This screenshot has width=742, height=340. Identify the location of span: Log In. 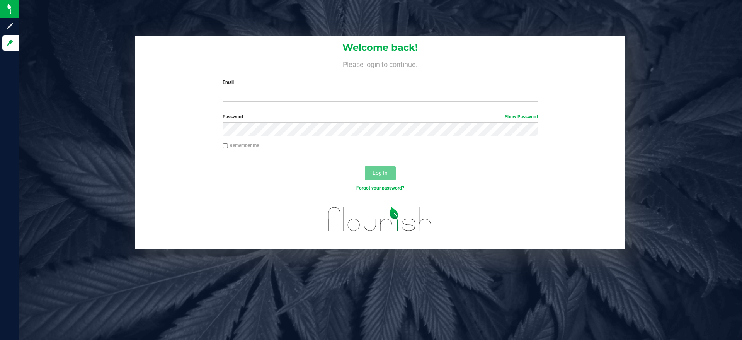
(380, 173).